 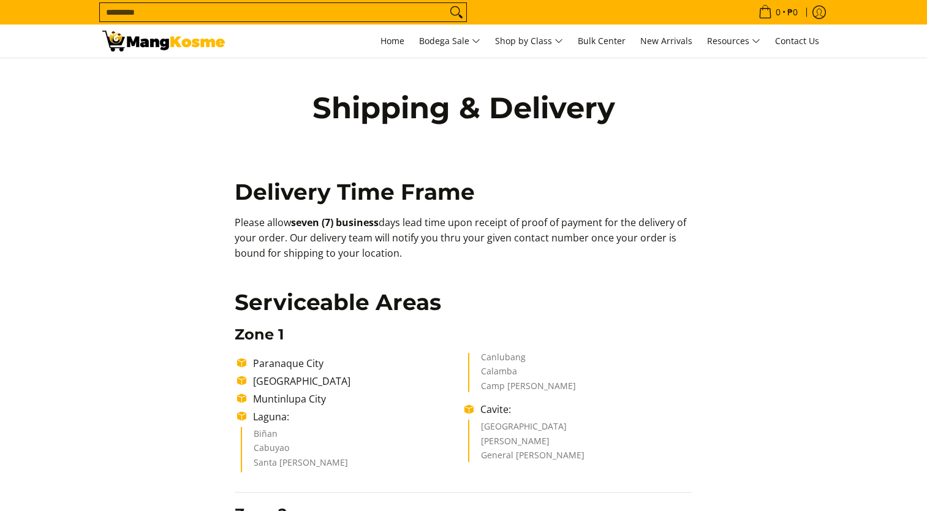 I want to click on a: Bulk Center, so click(x=602, y=41).